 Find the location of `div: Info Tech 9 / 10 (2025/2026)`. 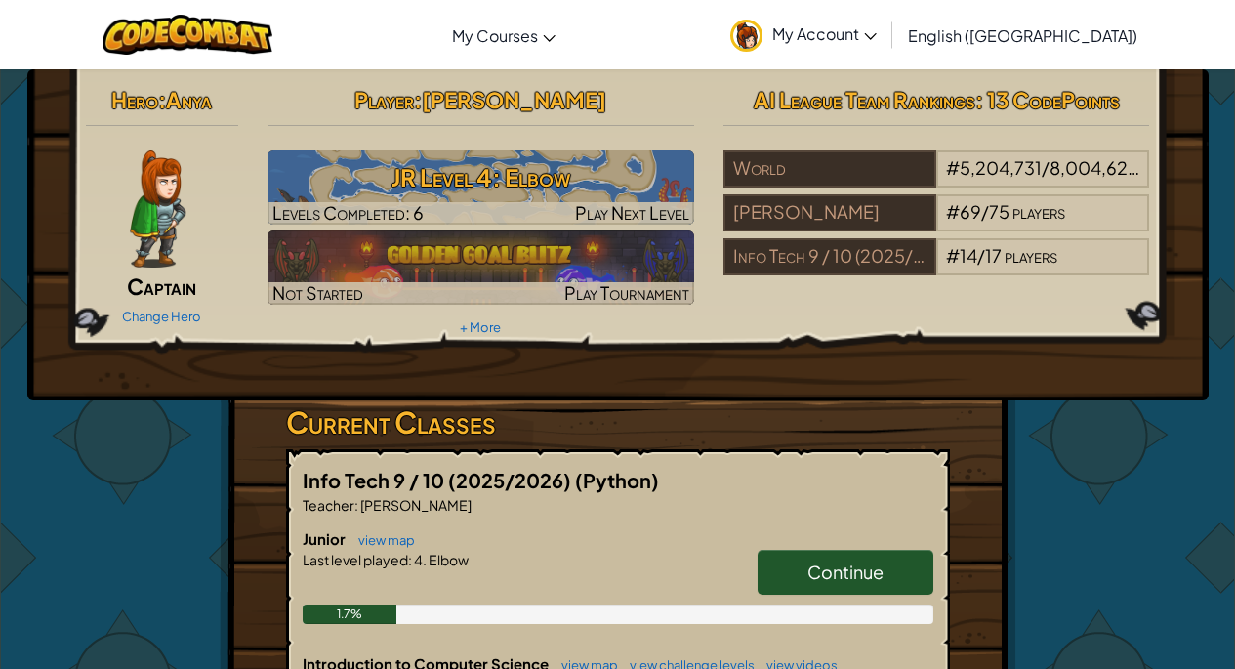

div: Info Tech 9 / 10 (2025/2026) is located at coordinates (830, 257).